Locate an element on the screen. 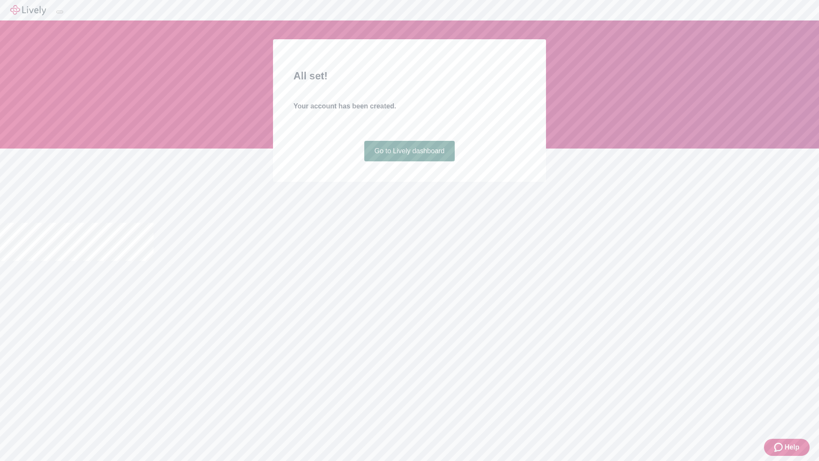  a: Go to Lively dashboard is located at coordinates (410, 151).